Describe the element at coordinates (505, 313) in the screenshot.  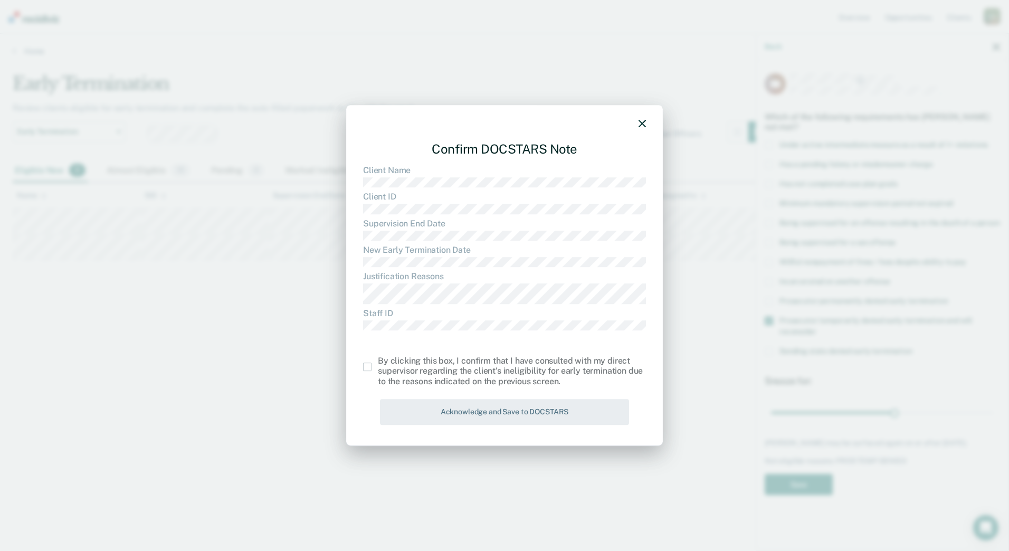
I see `dt: Staff ID` at that location.